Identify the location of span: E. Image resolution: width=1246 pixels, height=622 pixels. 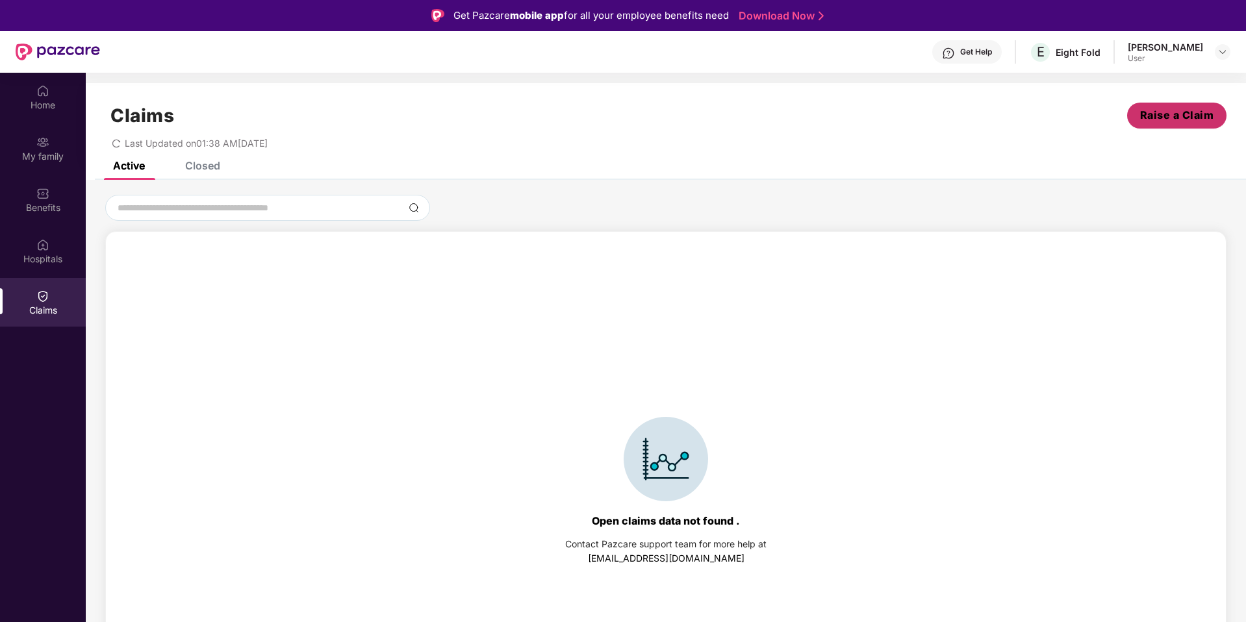
(1040, 52).